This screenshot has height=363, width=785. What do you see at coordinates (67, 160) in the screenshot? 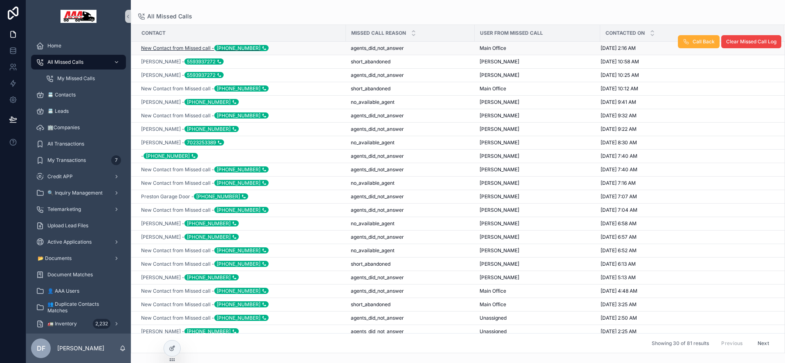
I see `span: My Transactions` at bounding box center [67, 160].